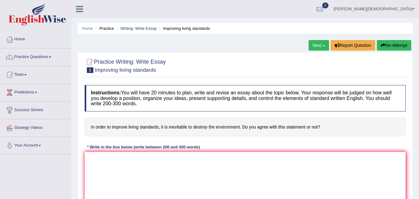  I want to click on a: Your Account, so click(36, 144).